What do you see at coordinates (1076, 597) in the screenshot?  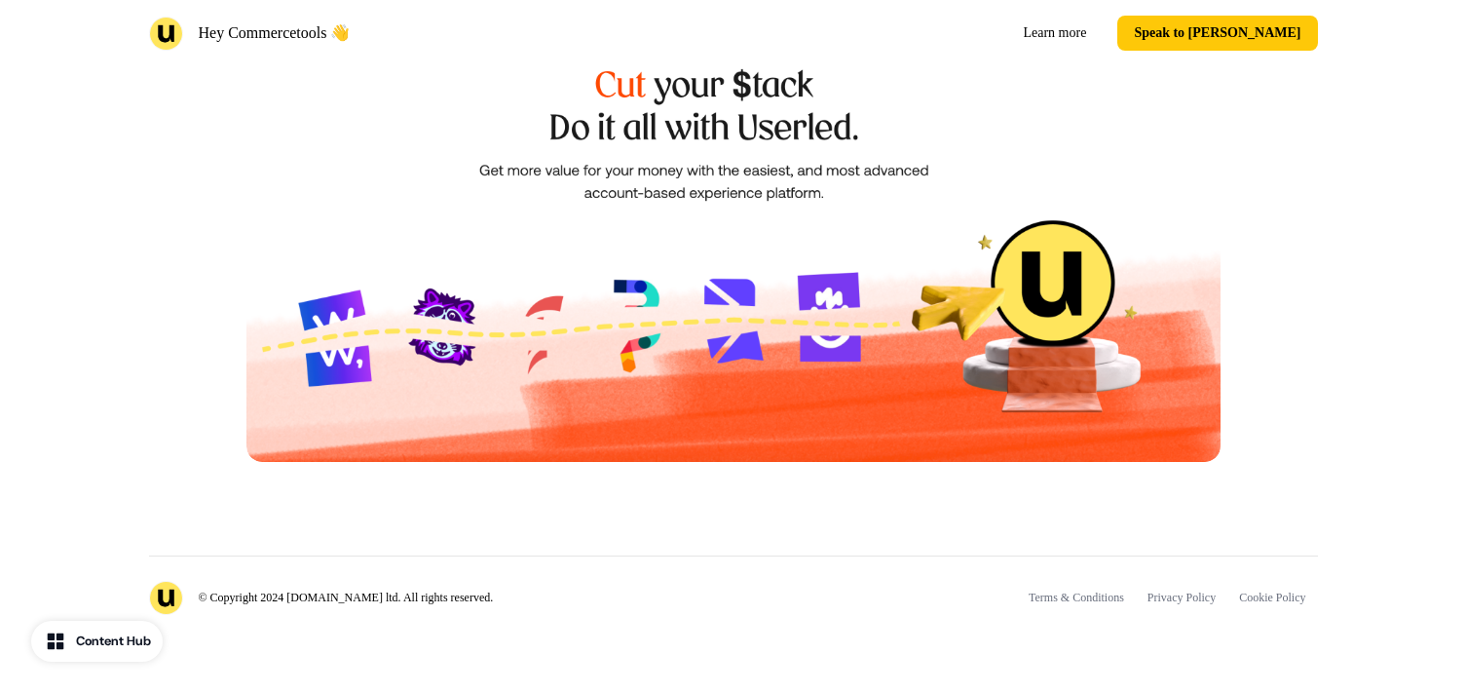 I see `a: Terms & Conditions` at bounding box center [1076, 597].